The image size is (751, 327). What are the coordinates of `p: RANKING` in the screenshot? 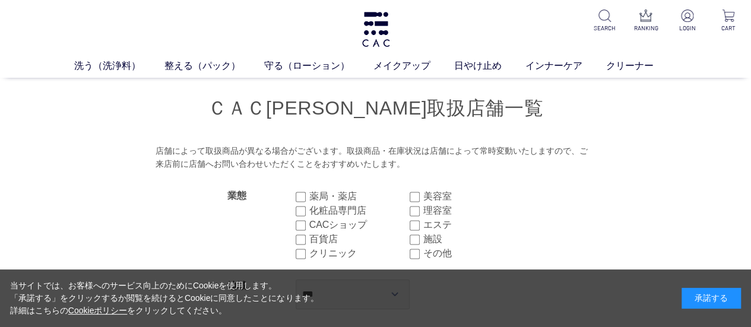 It's located at (645, 28).